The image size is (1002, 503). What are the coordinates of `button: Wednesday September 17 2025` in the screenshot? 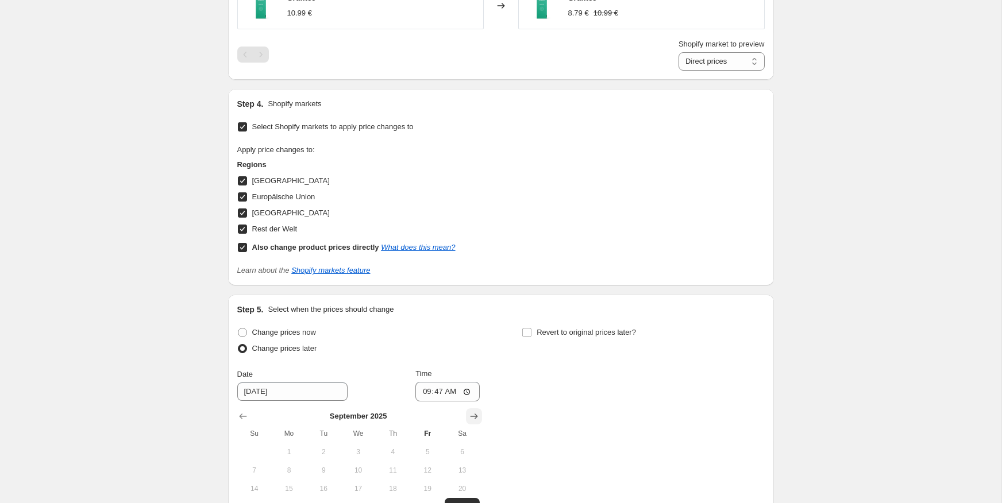 It's located at (358, 489).